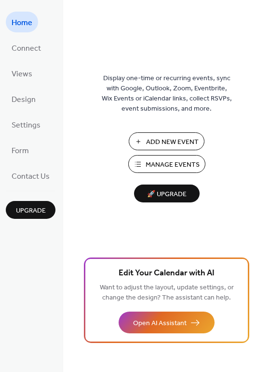 The image size is (270, 372). I want to click on span: 🚀 Upgrade, so click(167, 194).